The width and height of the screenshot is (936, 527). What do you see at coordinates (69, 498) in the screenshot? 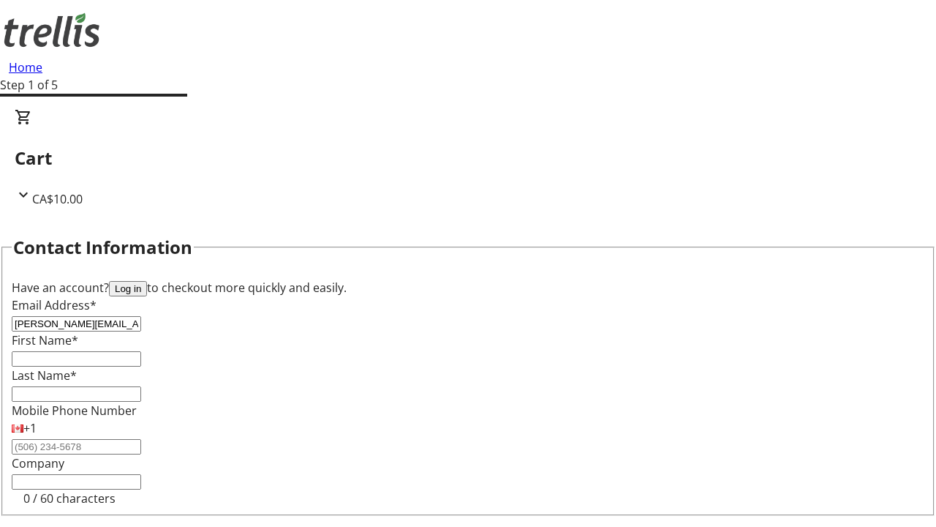
I see `tr-character-limit: 0 / 60 characters` at bounding box center [69, 498].